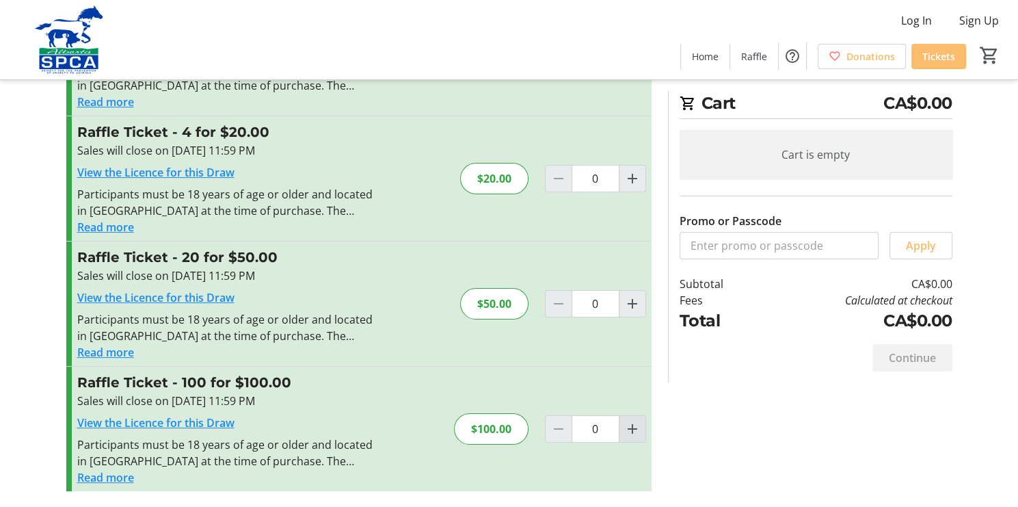 The width and height of the screenshot is (1018, 507). I want to click on h3: Raffle Ticket - 20 for $50.00, so click(226, 257).